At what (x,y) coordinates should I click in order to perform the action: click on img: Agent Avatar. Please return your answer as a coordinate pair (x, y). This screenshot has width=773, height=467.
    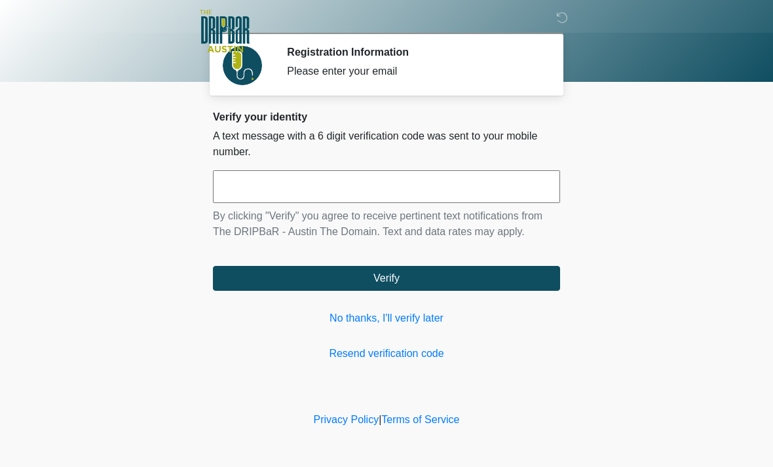
    Looking at the image, I should click on (242, 65).